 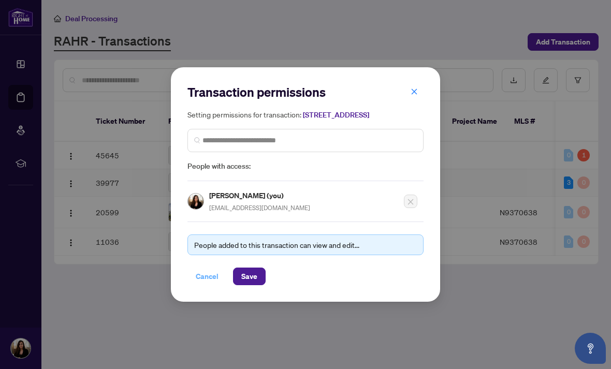 What do you see at coordinates (590, 348) in the screenshot?
I see `button: Open asap` at bounding box center [590, 348].